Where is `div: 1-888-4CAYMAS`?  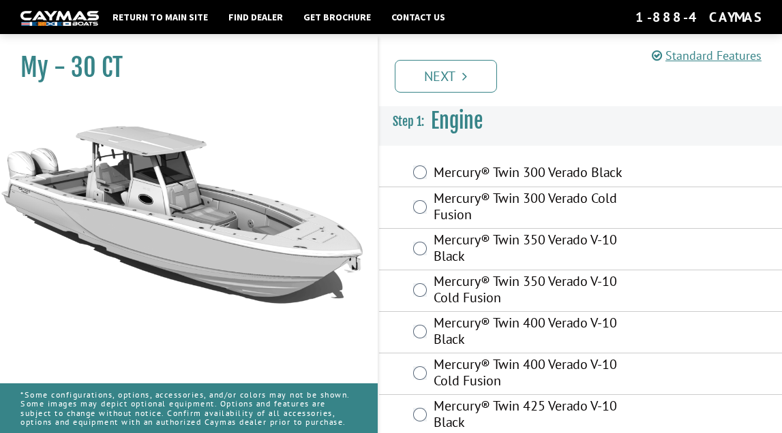 div: 1-888-4CAYMAS is located at coordinates (698, 17).